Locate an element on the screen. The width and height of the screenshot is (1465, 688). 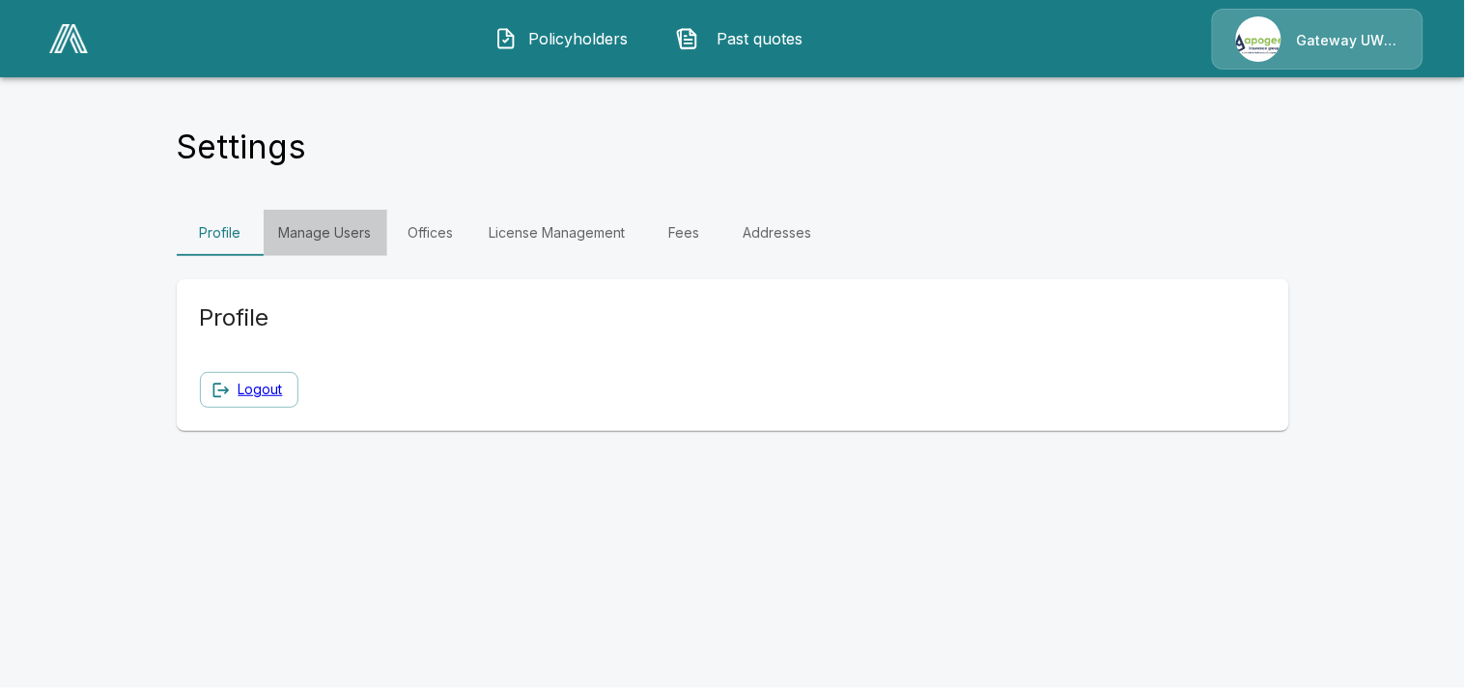
p: Gateway UW dba Apogee is located at coordinates (1349, 41).